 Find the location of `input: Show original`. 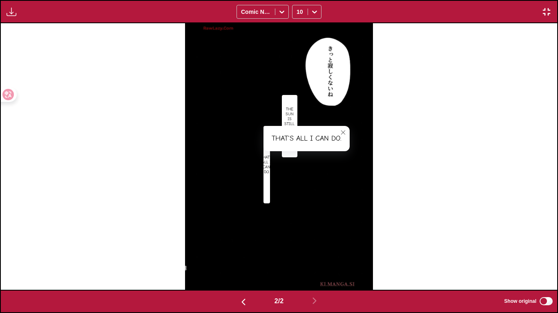

input: Show original is located at coordinates (546, 302).